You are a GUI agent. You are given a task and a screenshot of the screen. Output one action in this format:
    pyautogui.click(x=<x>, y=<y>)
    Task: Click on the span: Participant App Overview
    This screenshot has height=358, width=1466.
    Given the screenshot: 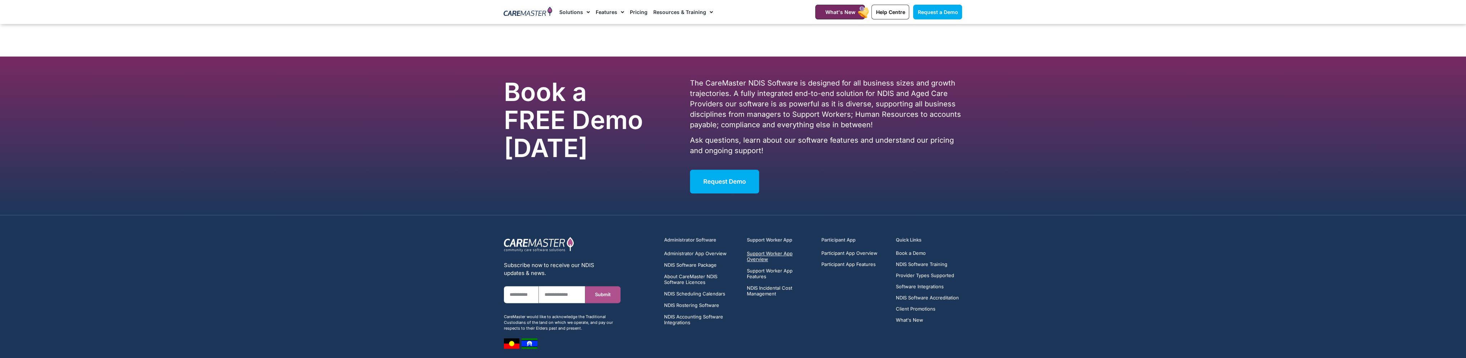 What is the action you would take?
    pyautogui.click(x=849, y=253)
    